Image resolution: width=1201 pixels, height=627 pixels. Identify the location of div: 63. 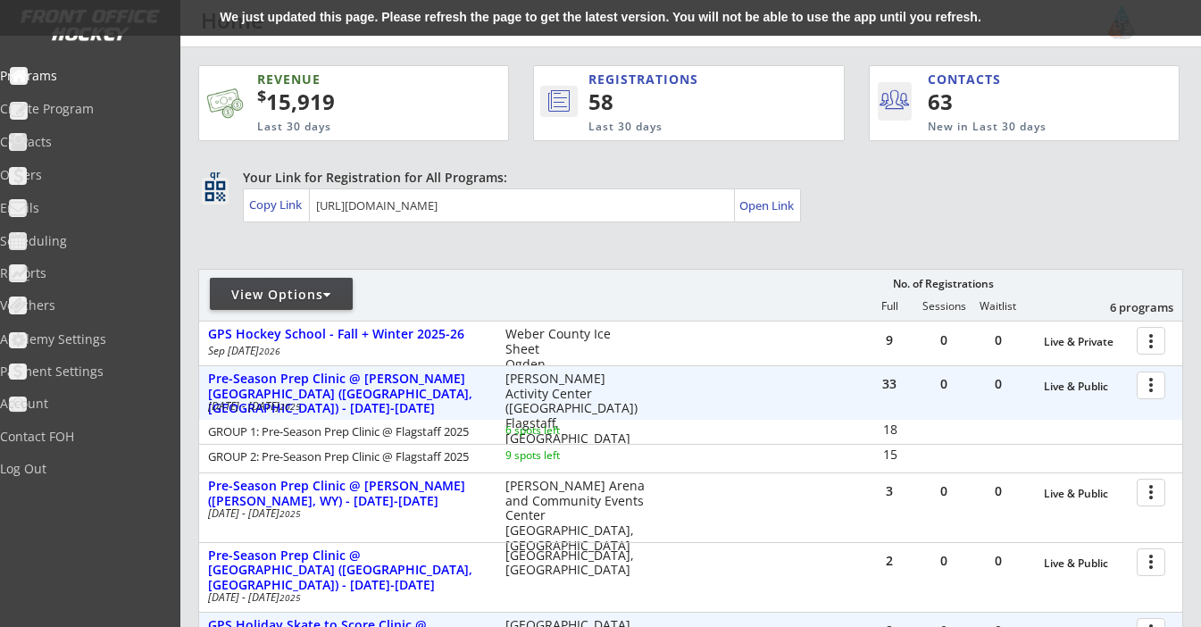
(982, 102).